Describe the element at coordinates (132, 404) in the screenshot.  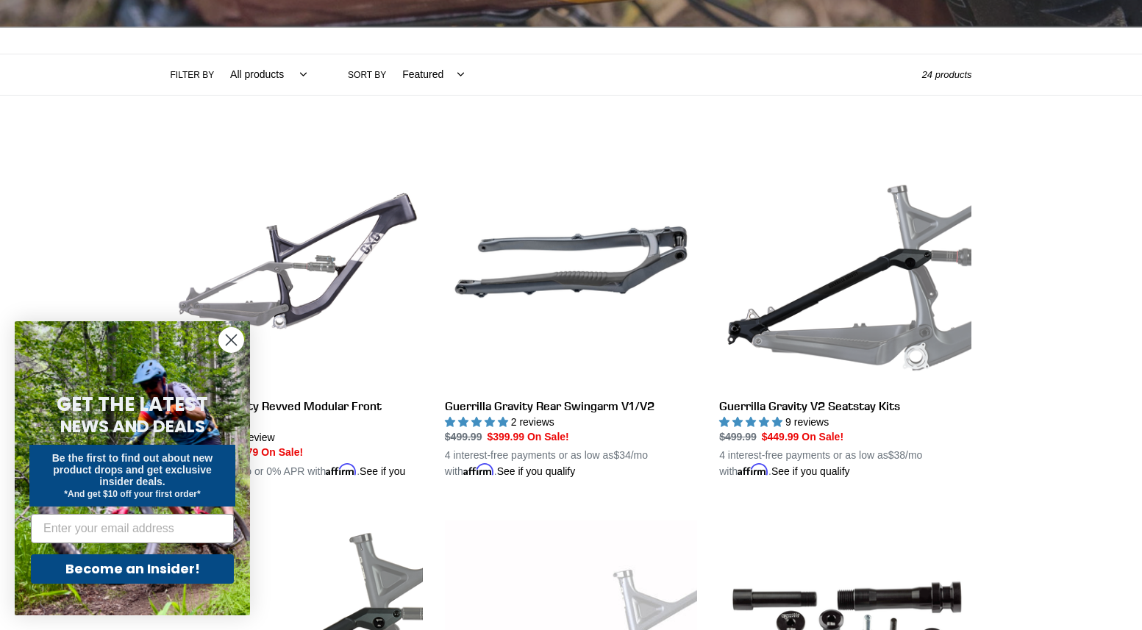
I see `span: GET THE LATEST` at that location.